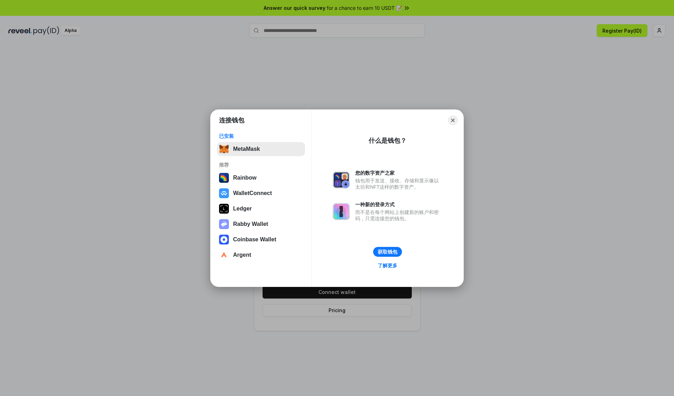 The image size is (674, 396). What do you see at coordinates (261, 149) in the screenshot?
I see `button: MetaMask` at bounding box center [261, 149].